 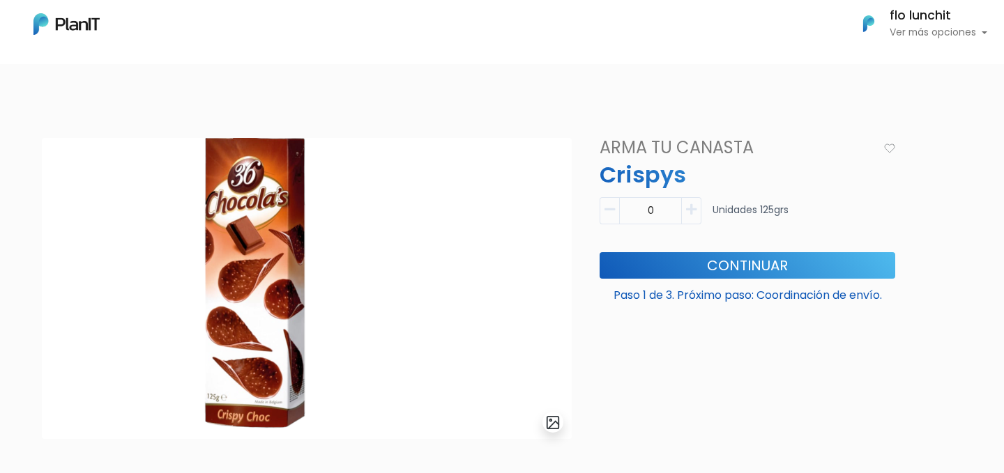 What do you see at coordinates (747, 175) in the screenshot?
I see `p: Crispys` at bounding box center [747, 175].